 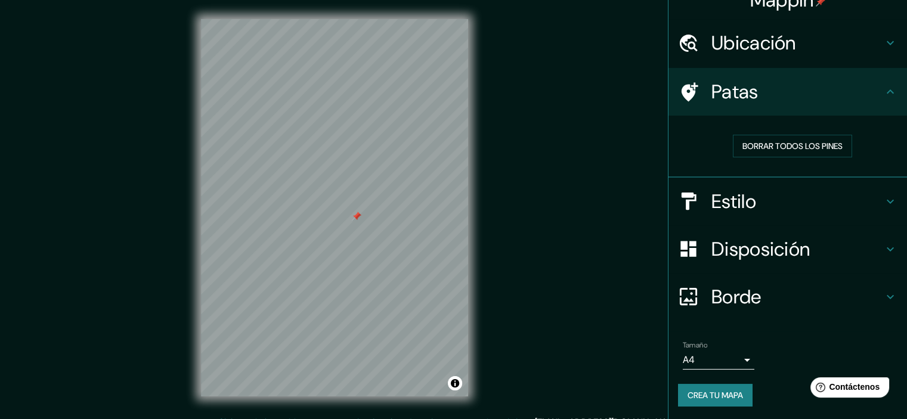 I want to click on div: Disposición, so click(x=787, y=249).